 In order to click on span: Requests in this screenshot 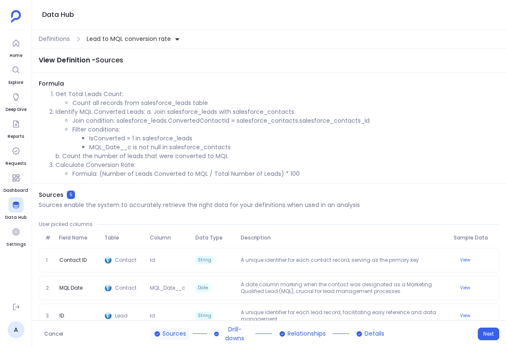, I will do `click(16, 163)`.